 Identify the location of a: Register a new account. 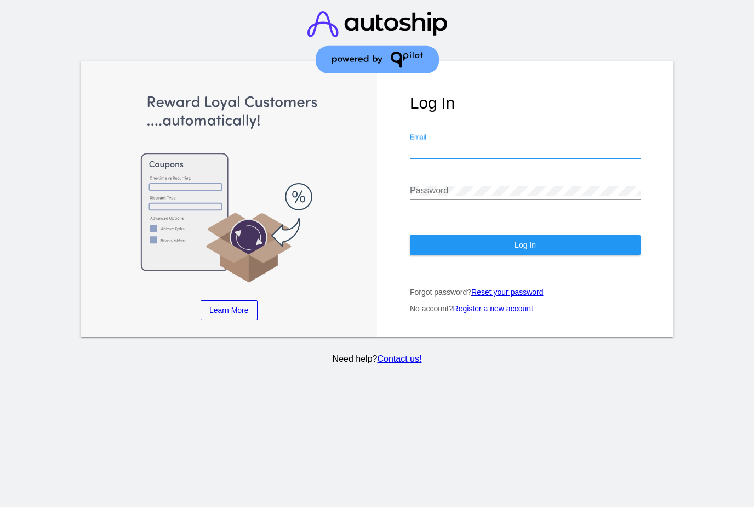
(493, 309).